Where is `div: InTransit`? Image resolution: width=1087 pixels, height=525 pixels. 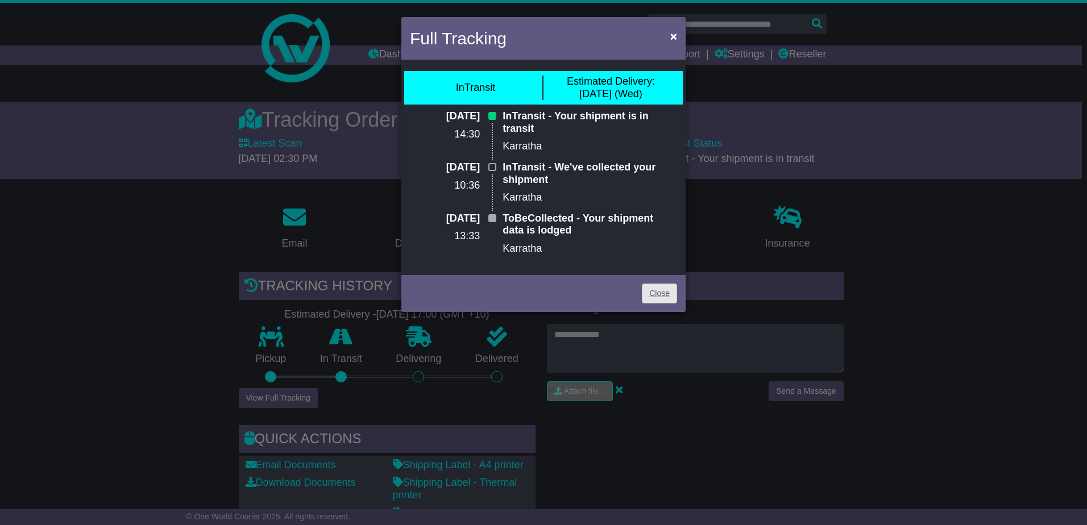
div: InTransit is located at coordinates (475, 88).